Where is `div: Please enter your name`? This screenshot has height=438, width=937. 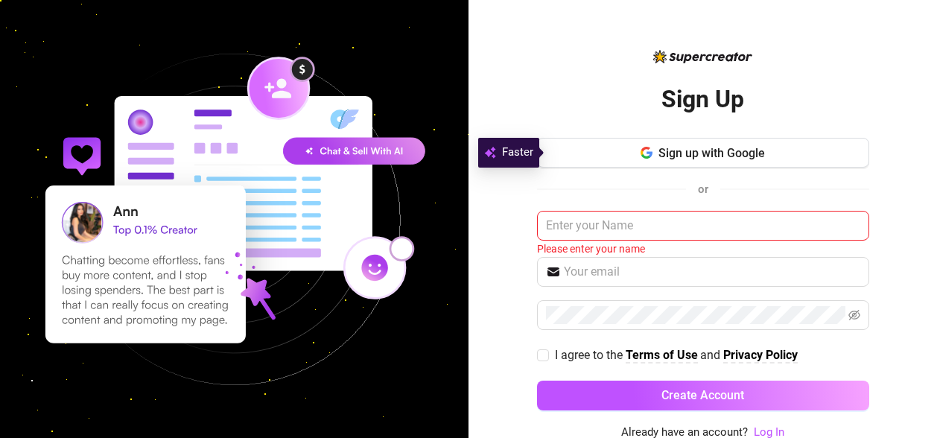 div: Please enter your name is located at coordinates (703, 249).